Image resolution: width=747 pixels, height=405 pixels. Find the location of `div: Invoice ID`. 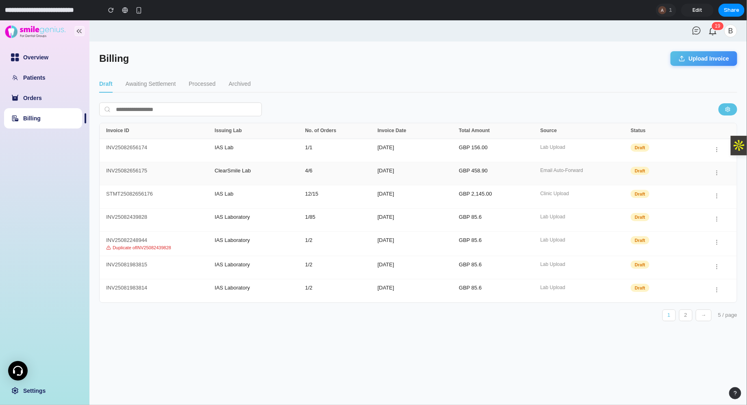

div: Invoice ID is located at coordinates (160, 111).